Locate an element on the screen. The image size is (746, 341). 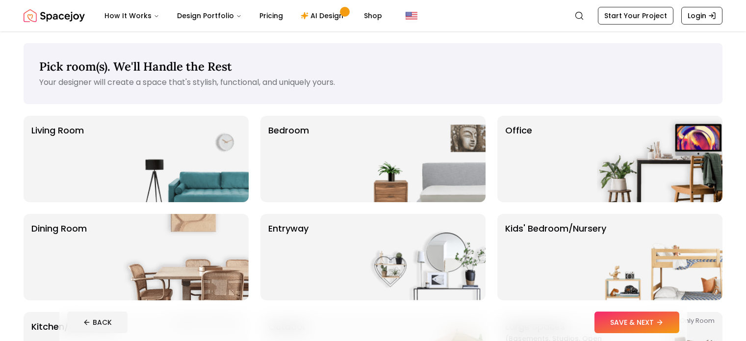
img: entryway is located at coordinates (423, 257).